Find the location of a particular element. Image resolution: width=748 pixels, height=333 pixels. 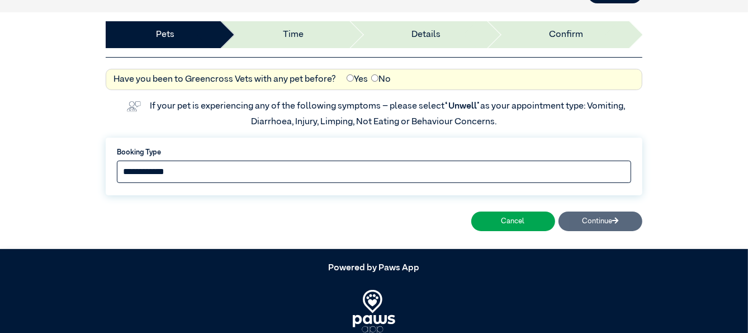

img: vet is located at coordinates (134, 106).